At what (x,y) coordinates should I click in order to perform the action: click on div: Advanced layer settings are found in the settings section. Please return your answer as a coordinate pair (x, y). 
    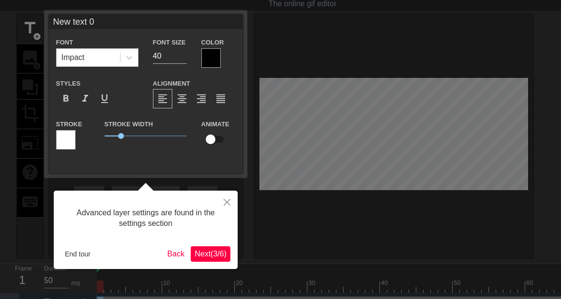
    Looking at the image, I should click on (146, 218).